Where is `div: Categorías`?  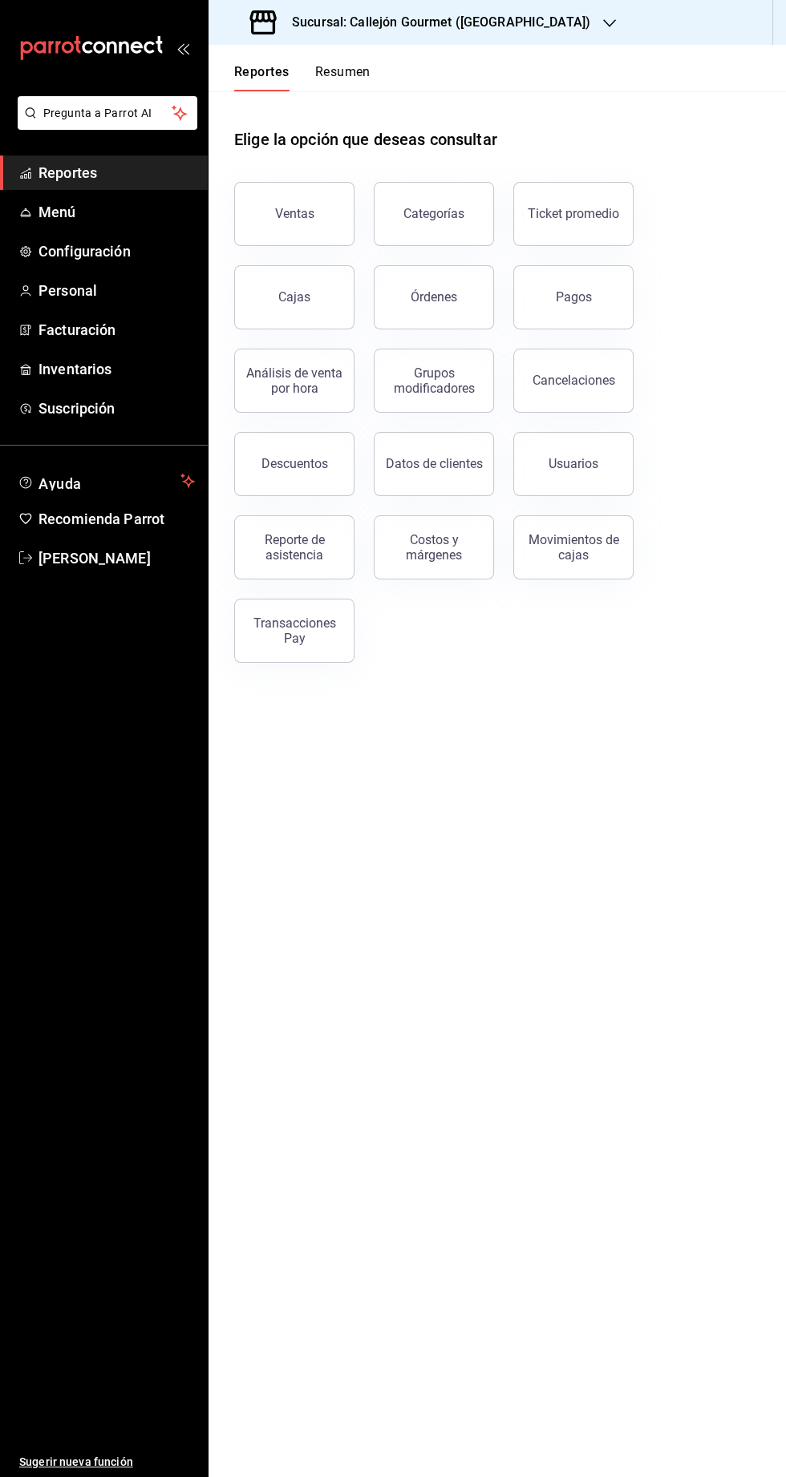 div: Categorías is located at coordinates (434, 213).